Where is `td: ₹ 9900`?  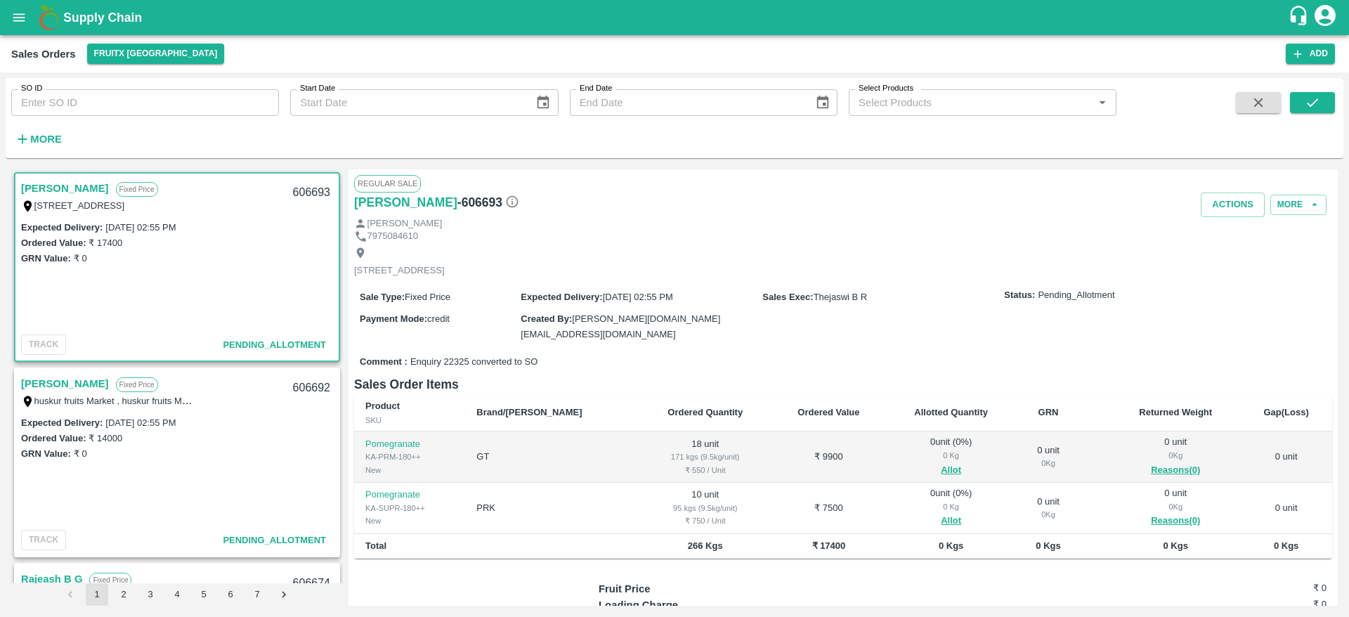 td: ₹ 9900 is located at coordinates (828, 457).